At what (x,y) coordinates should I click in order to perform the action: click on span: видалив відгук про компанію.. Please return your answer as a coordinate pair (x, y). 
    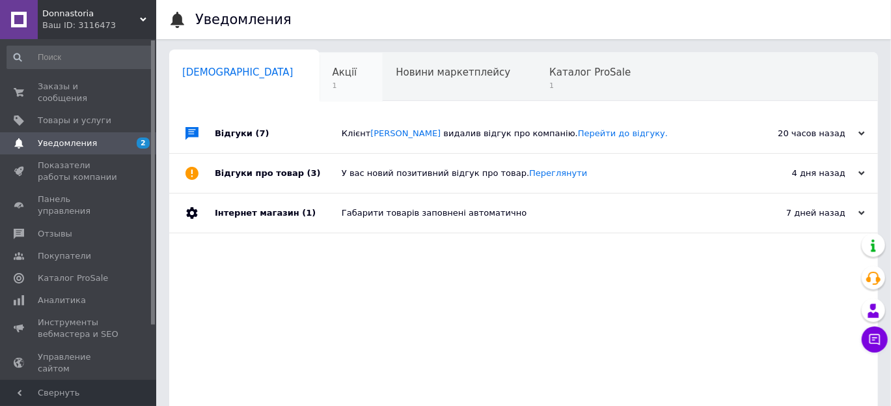
    Looking at the image, I should click on (556, 133).